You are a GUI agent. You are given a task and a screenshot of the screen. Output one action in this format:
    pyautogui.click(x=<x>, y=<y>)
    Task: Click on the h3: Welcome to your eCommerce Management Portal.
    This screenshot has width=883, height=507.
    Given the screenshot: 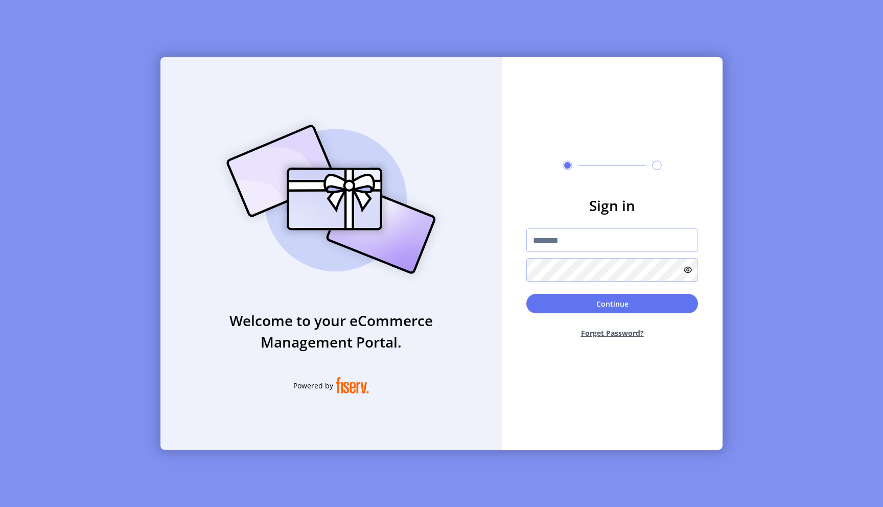 What is the action you would take?
    pyautogui.click(x=331, y=331)
    